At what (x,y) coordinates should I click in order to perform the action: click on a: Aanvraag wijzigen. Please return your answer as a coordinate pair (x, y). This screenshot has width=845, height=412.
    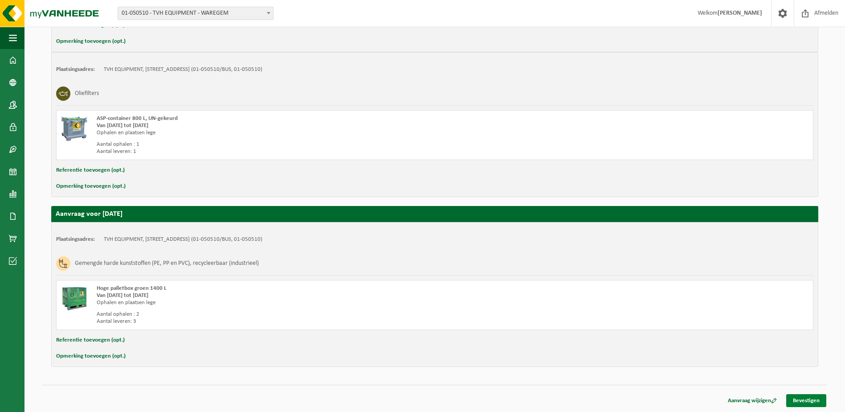
    Looking at the image, I should click on (752, 400).